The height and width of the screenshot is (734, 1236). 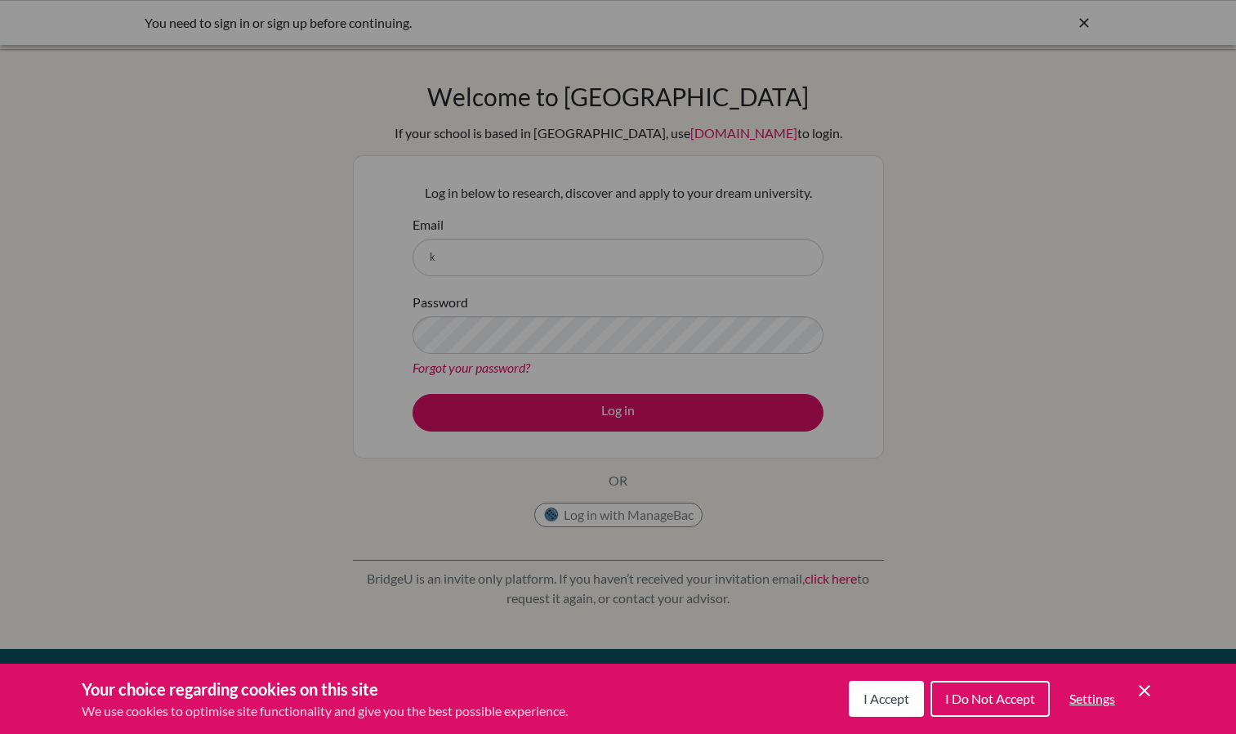 What do you see at coordinates (990, 698) in the screenshot?
I see `span: I Do Not Accept` at bounding box center [990, 698].